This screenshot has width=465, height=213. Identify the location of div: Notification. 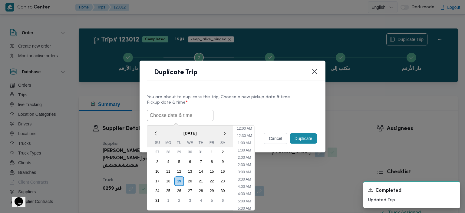
(412, 191).